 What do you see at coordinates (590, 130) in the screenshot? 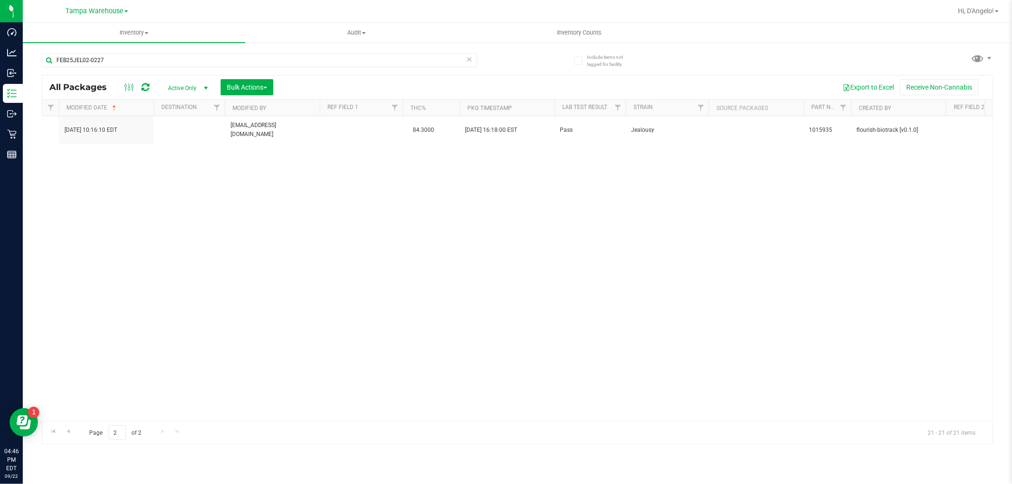
I see `span: Pass` at bounding box center [590, 130].